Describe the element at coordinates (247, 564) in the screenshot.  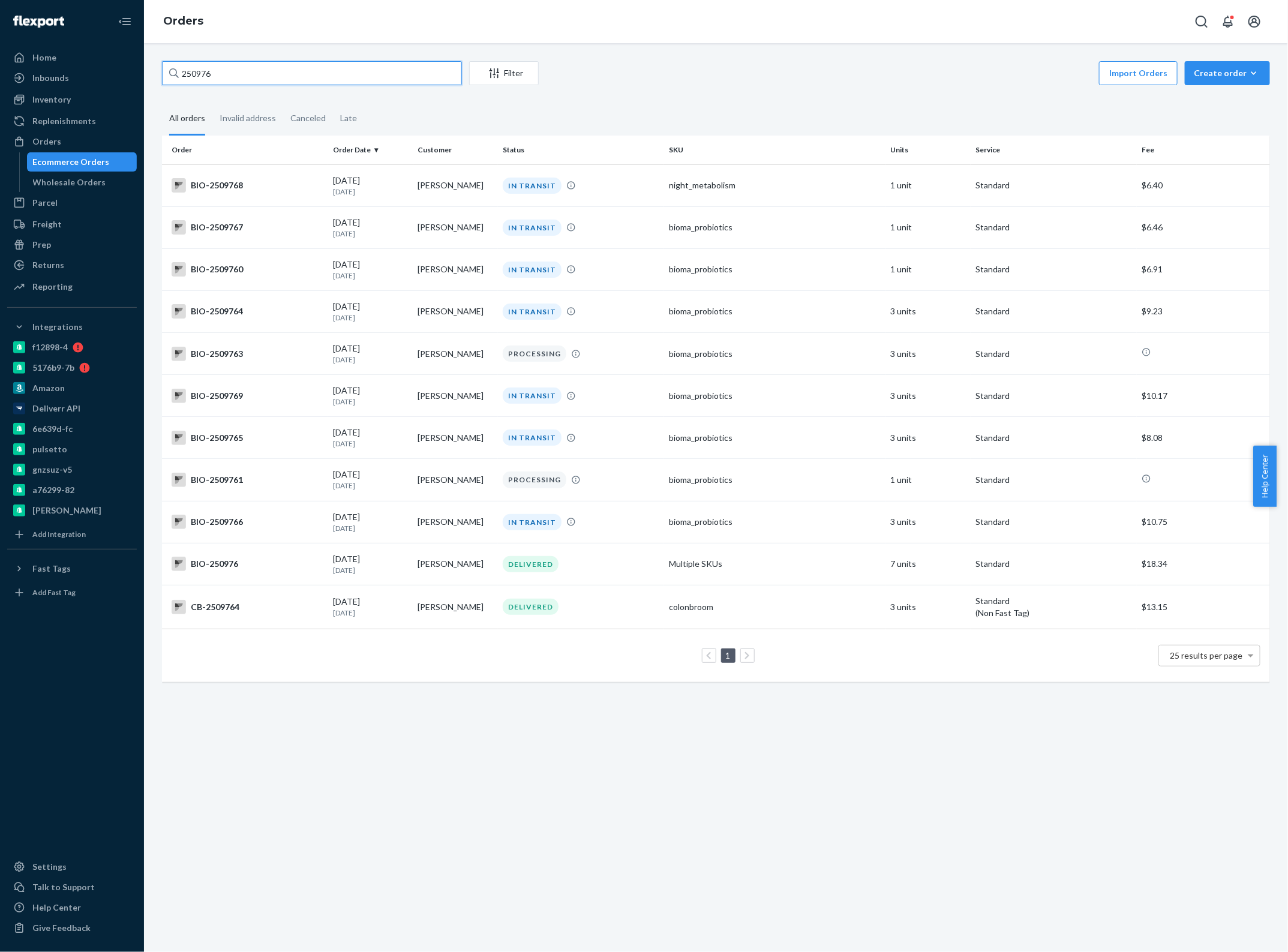
I see `div: BIO-250976` at that location.